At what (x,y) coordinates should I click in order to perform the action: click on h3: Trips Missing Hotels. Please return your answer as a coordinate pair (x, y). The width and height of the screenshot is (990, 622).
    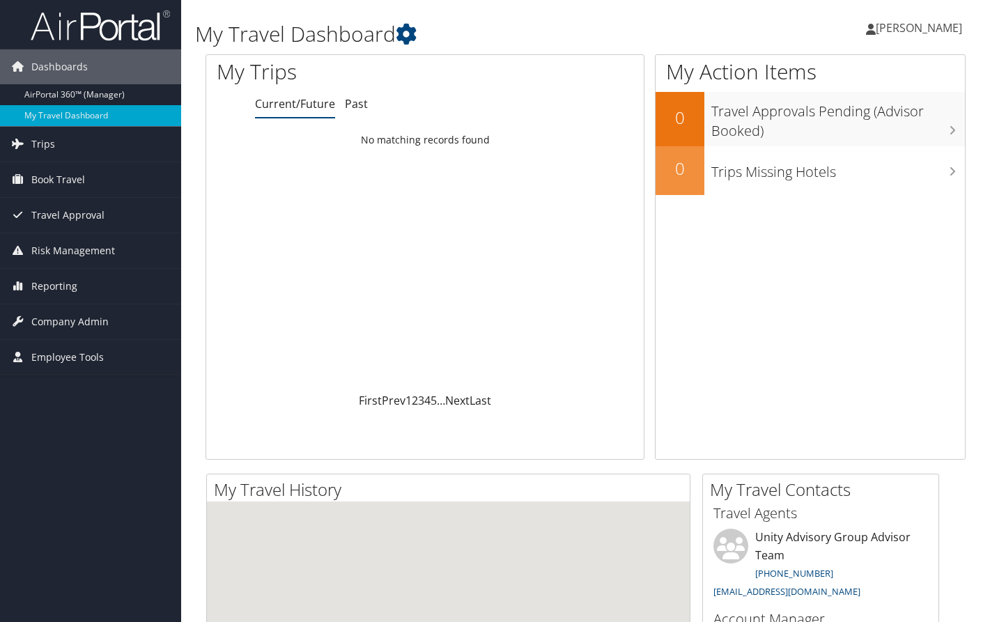
    Looking at the image, I should click on (838, 169).